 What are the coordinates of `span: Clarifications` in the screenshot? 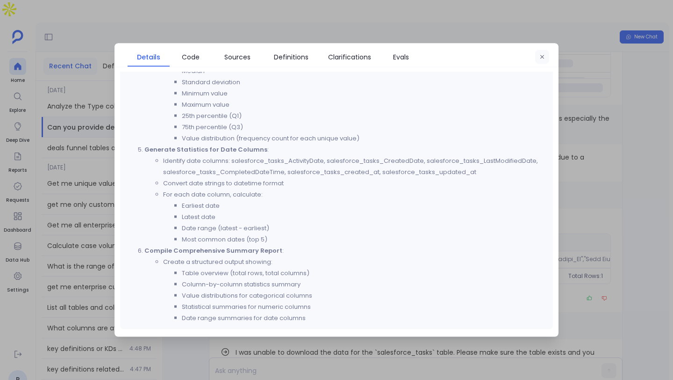 It's located at (350, 57).